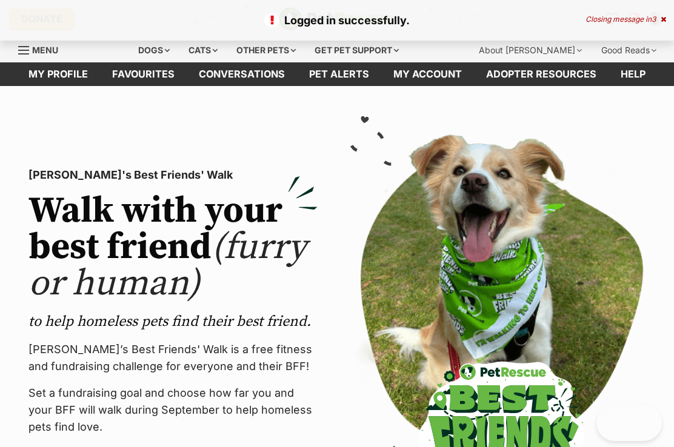  Describe the element at coordinates (628, 50) in the screenshot. I see `div: Good Reads` at that location.